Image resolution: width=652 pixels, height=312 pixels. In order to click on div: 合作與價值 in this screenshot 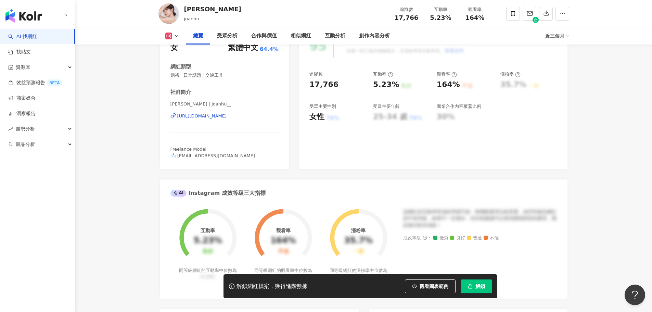, I will do `click(264, 36)`.